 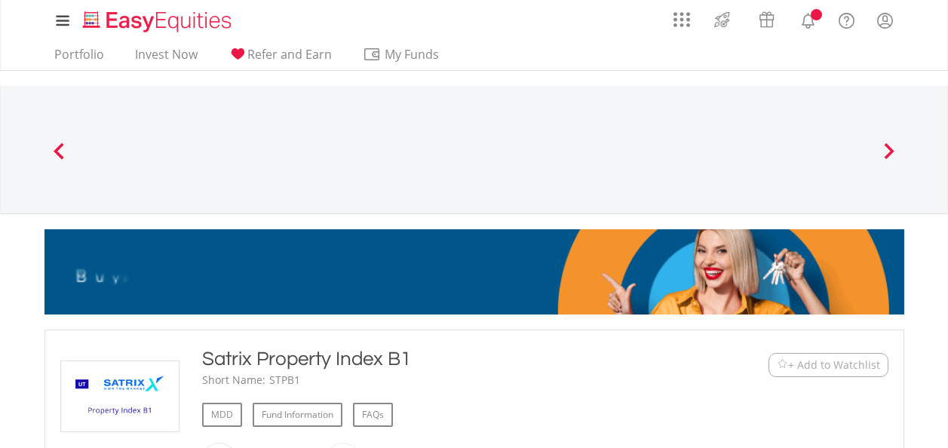 I want to click on a: Notifications, so click(x=808, y=19).